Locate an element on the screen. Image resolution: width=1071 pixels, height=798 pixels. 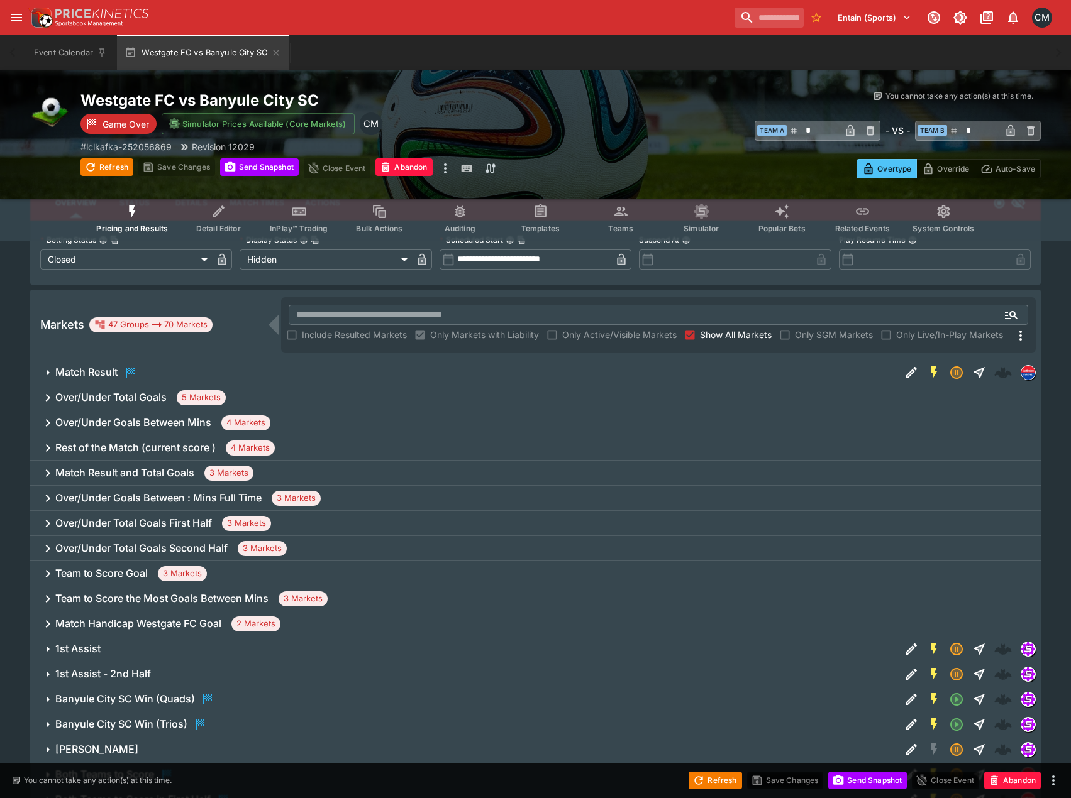
span: Team A is located at coordinates (771, 130).